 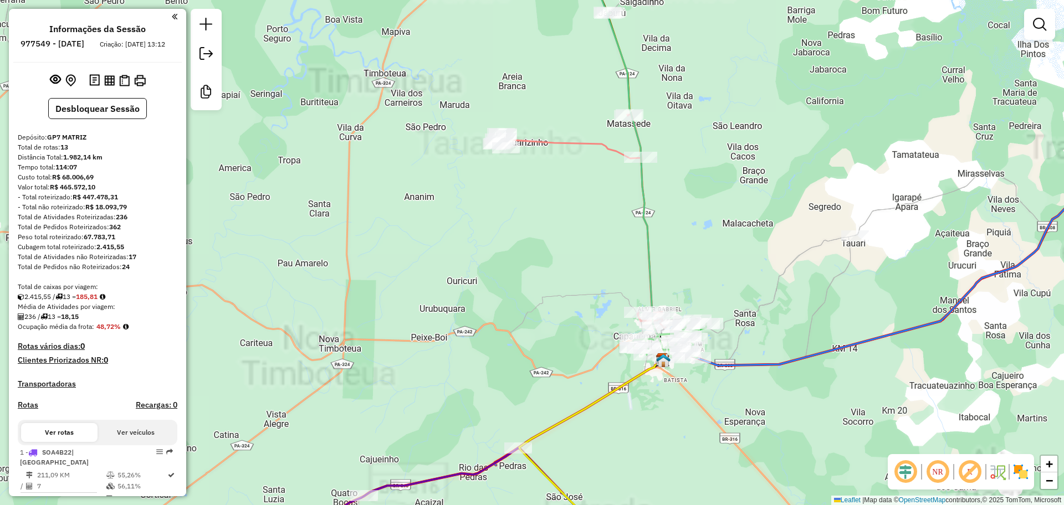 I want to click on div: 236 / 13 =, so click(x=97, y=317).